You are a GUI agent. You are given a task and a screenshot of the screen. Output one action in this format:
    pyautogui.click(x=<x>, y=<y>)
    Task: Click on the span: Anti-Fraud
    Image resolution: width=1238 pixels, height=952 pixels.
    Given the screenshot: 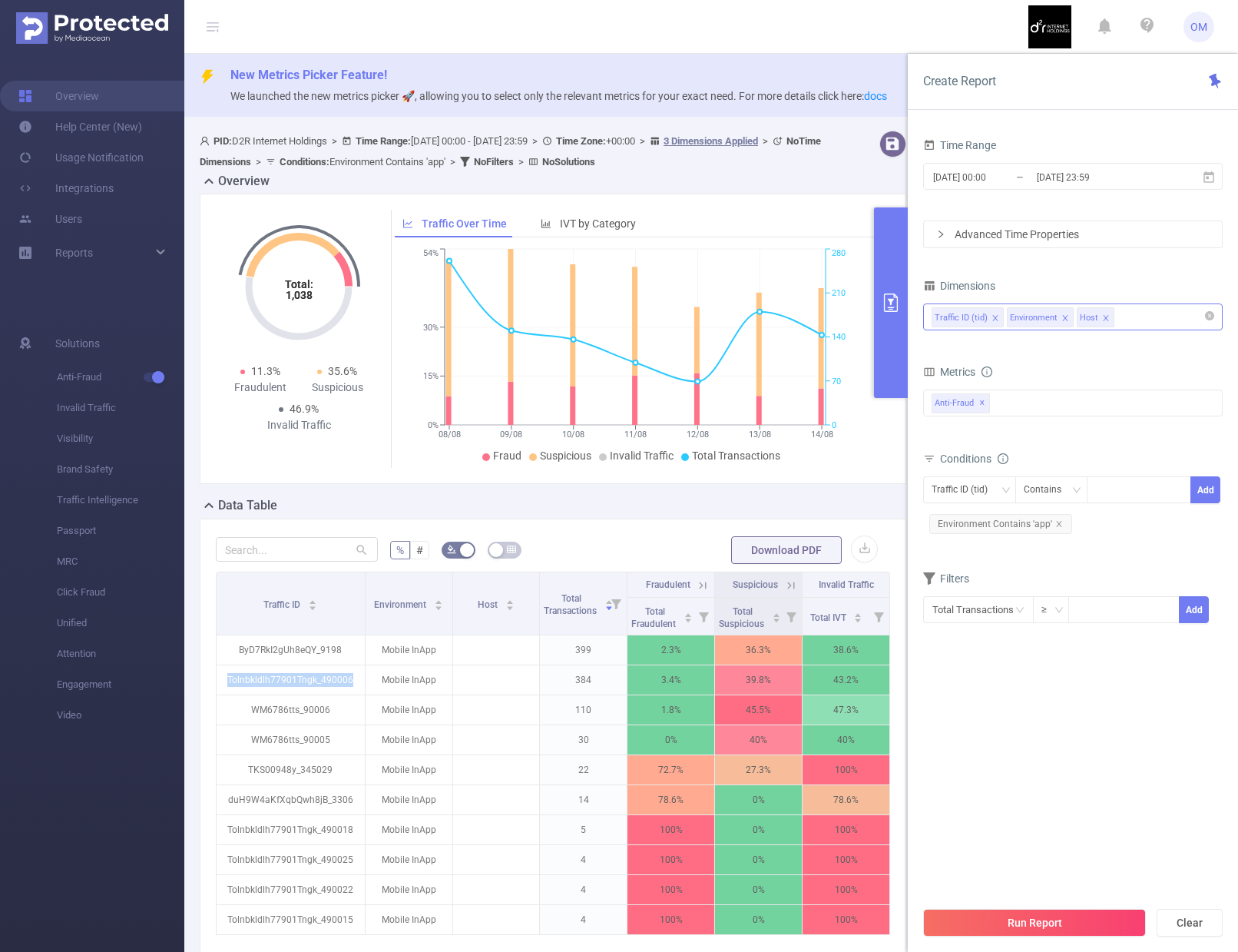 What is the action you would take?
    pyautogui.click(x=120, y=377)
    